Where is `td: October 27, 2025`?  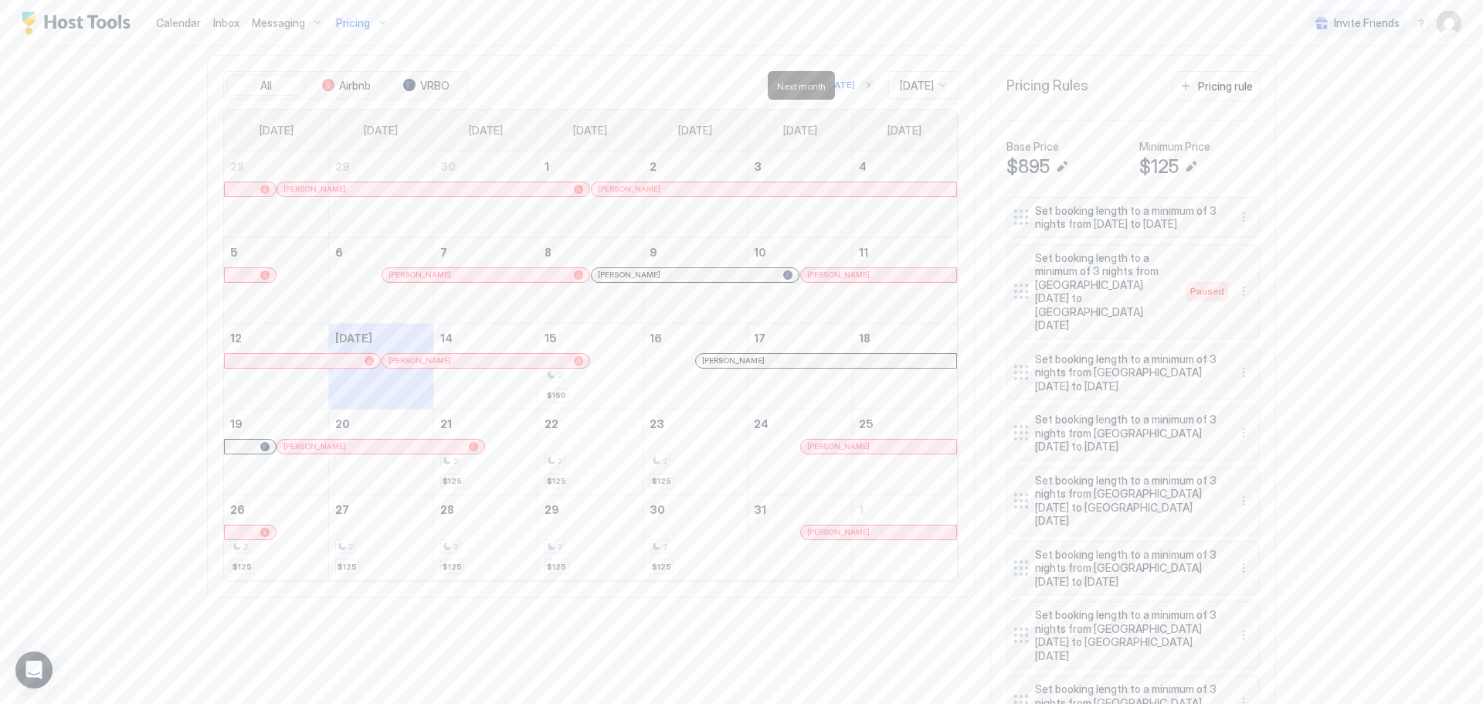 td: October 27, 2025 is located at coordinates (382, 537).